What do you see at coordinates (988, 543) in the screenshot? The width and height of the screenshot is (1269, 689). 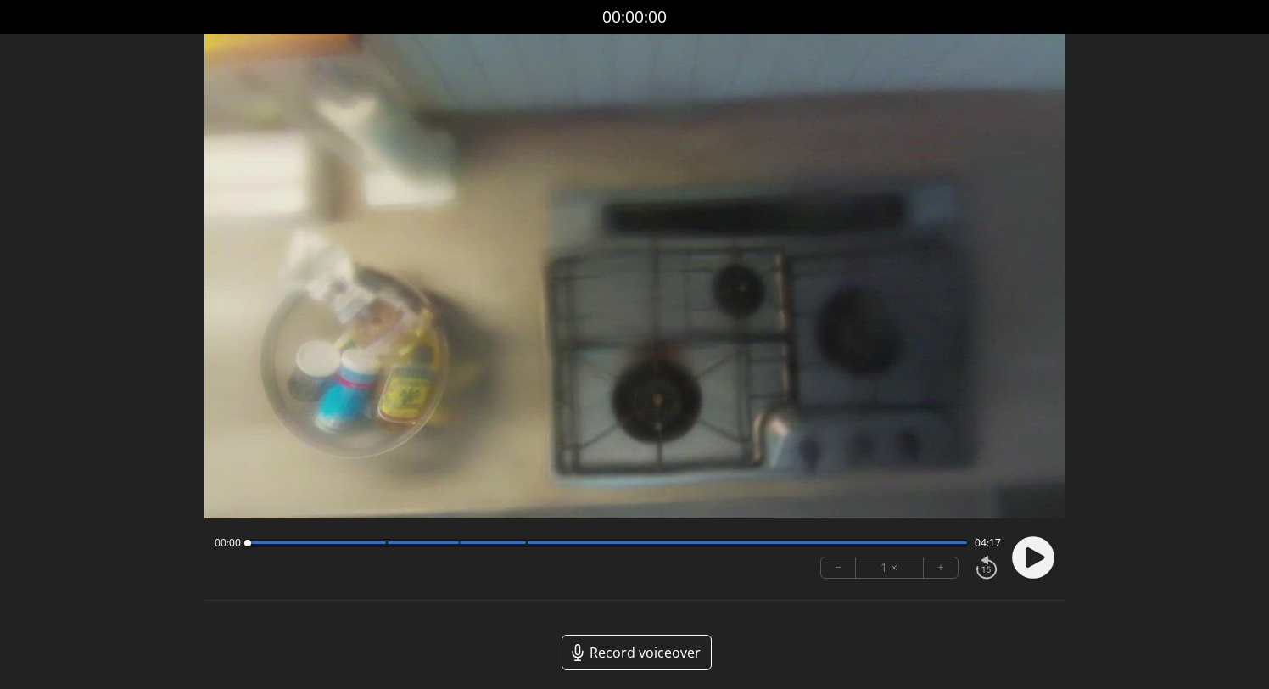 I see `span: 04:17` at bounding box center [988, 543].